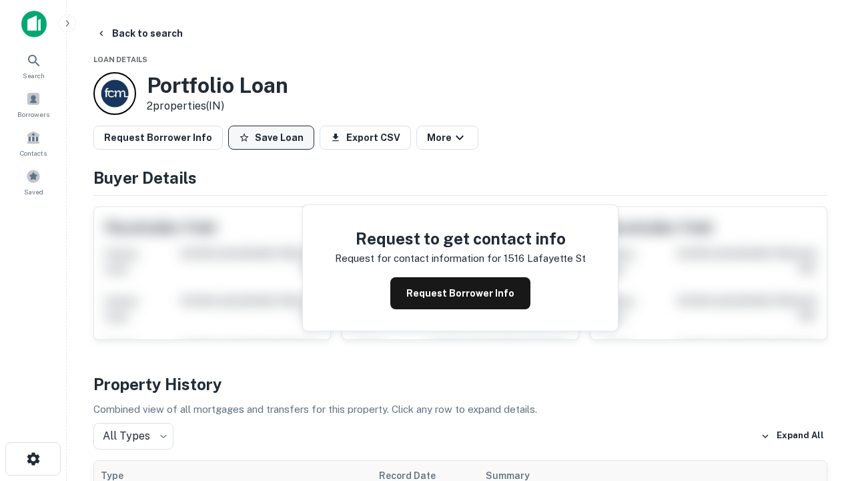  What do you see at coordinates (33, 143) in the screenshot?
I see `a: Contacts` at bounding box center [33, 143].